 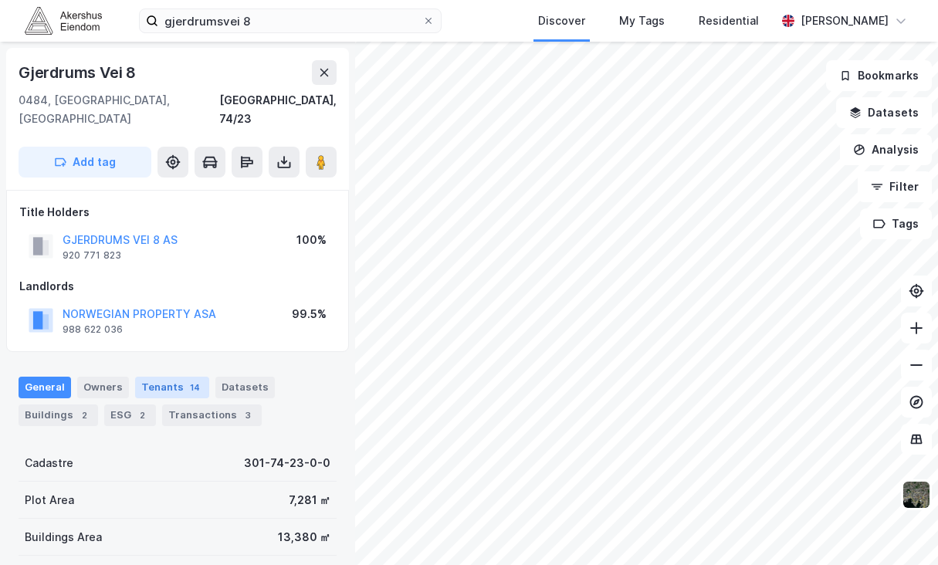 What do you see at coordinates (172, 388) in the screenshot?
I see `div: Tenants` at bounding box center [172, 388].